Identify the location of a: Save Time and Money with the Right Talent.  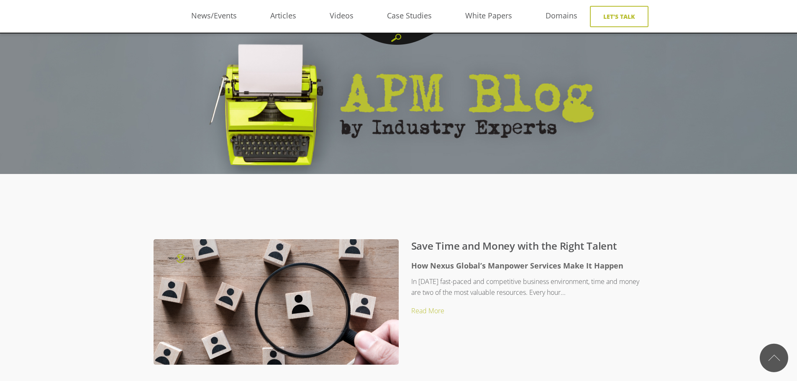
(514, 245).